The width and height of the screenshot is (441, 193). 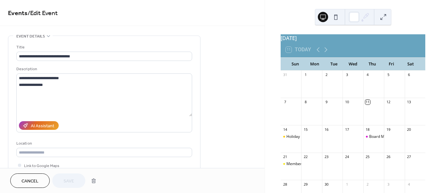 What do you see at coordinates (306, 184) in the screenshot?
I see `div: 29` at bounding box center [306, 184].